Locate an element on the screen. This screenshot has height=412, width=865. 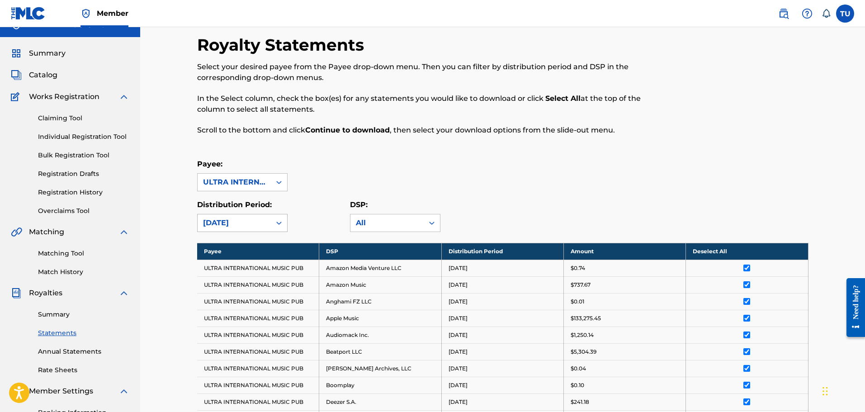
img: Royalties is located at coordinates (16, 293).